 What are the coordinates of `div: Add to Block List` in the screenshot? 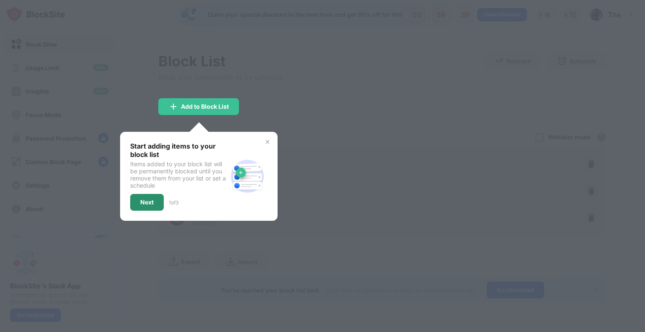 It's located at (205, 107).